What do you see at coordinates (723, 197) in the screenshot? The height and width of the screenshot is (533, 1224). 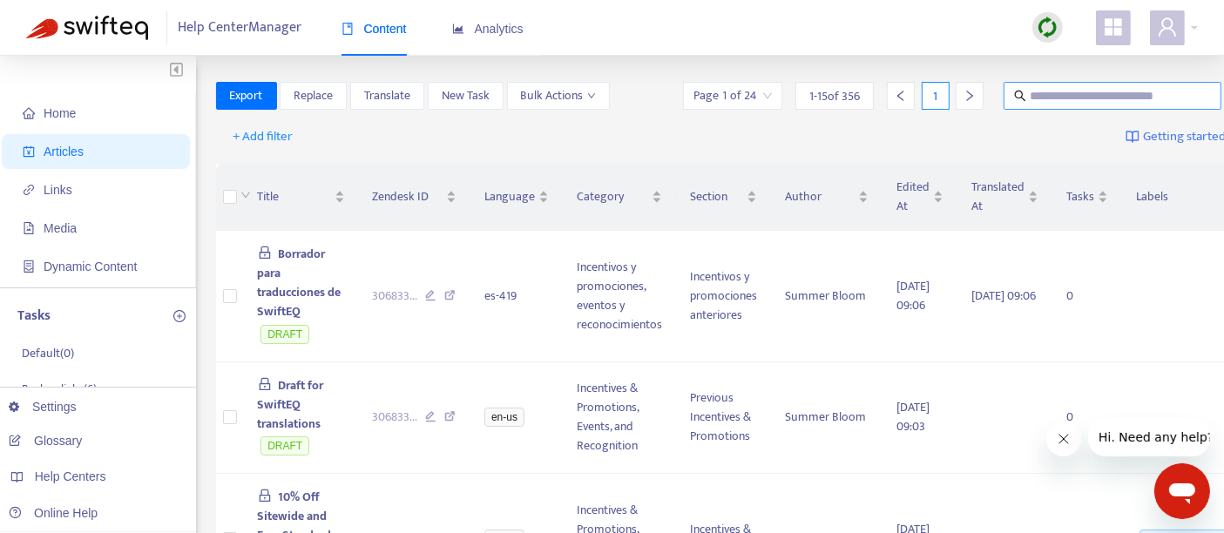 I see `th: Section` at bounding box center [723, 197].